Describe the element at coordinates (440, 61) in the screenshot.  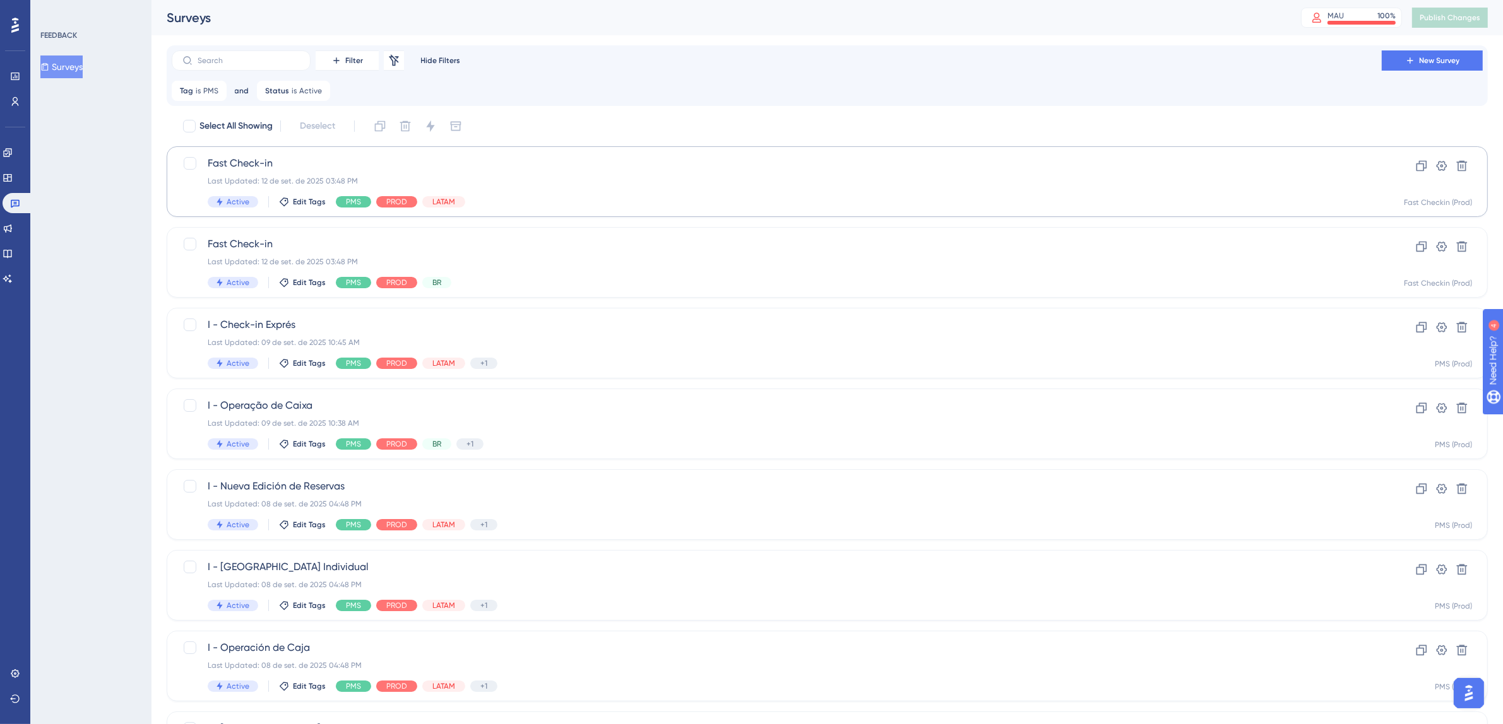
I see `button: Hide Filters` at that location.